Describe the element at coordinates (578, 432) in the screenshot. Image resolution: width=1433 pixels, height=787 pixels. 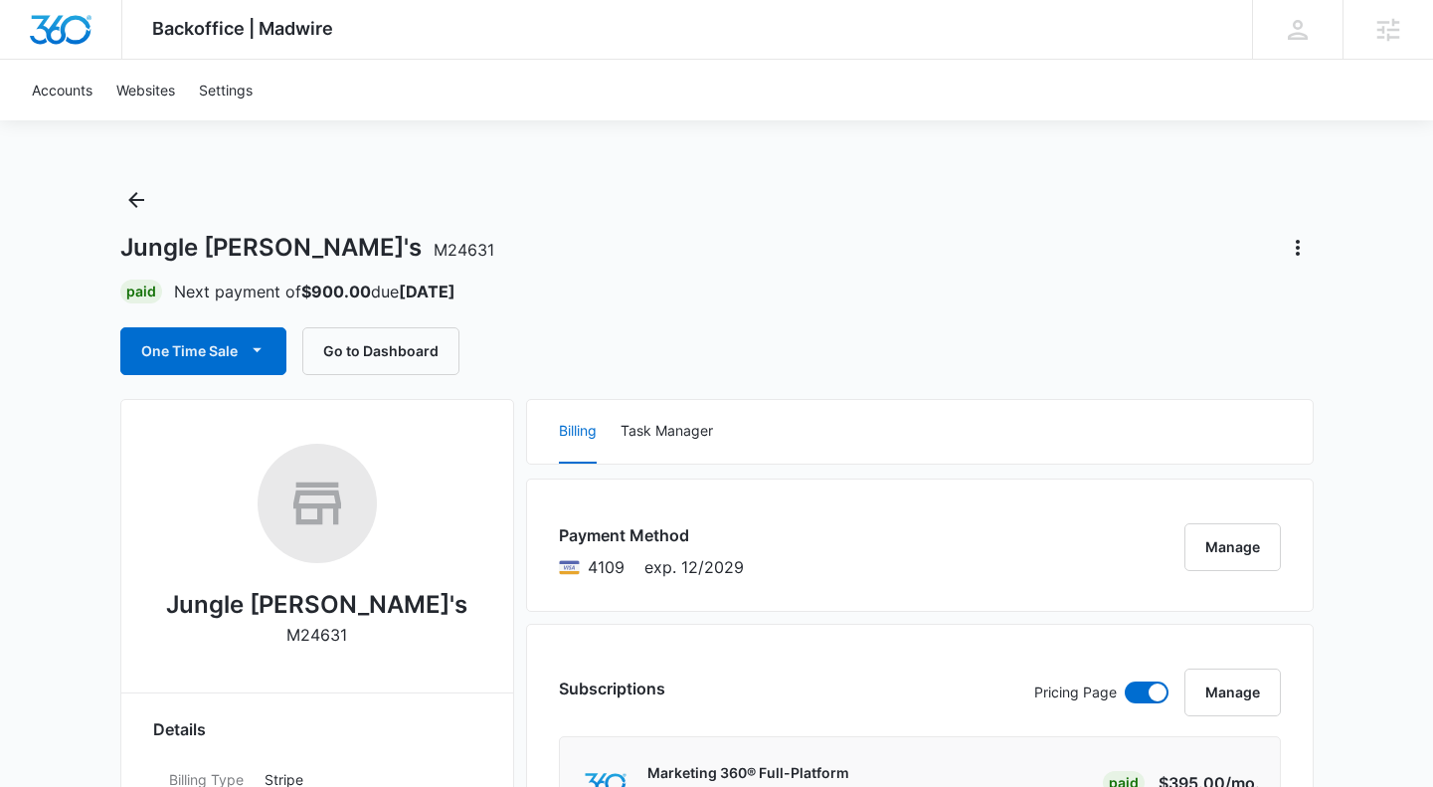
I see `button: Billing` at that location.